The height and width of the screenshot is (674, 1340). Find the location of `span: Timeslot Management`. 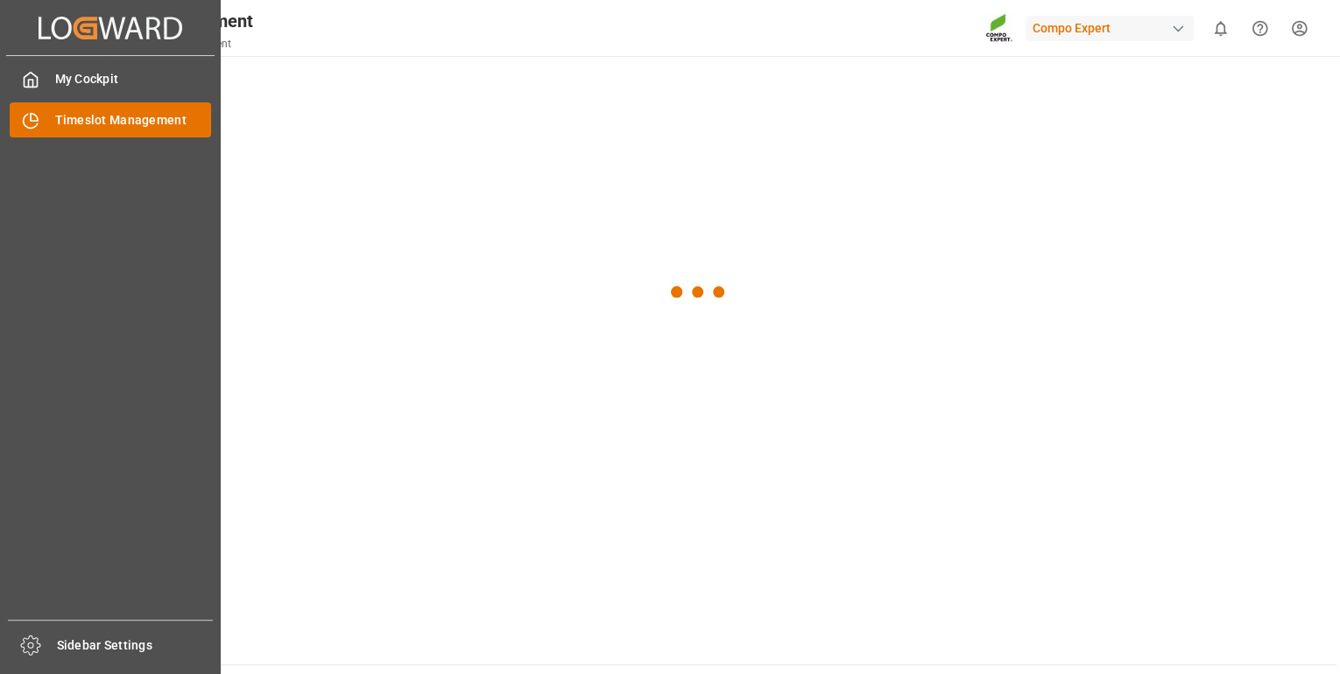

span: Timeslot Management is located at coordinates (133, 120).